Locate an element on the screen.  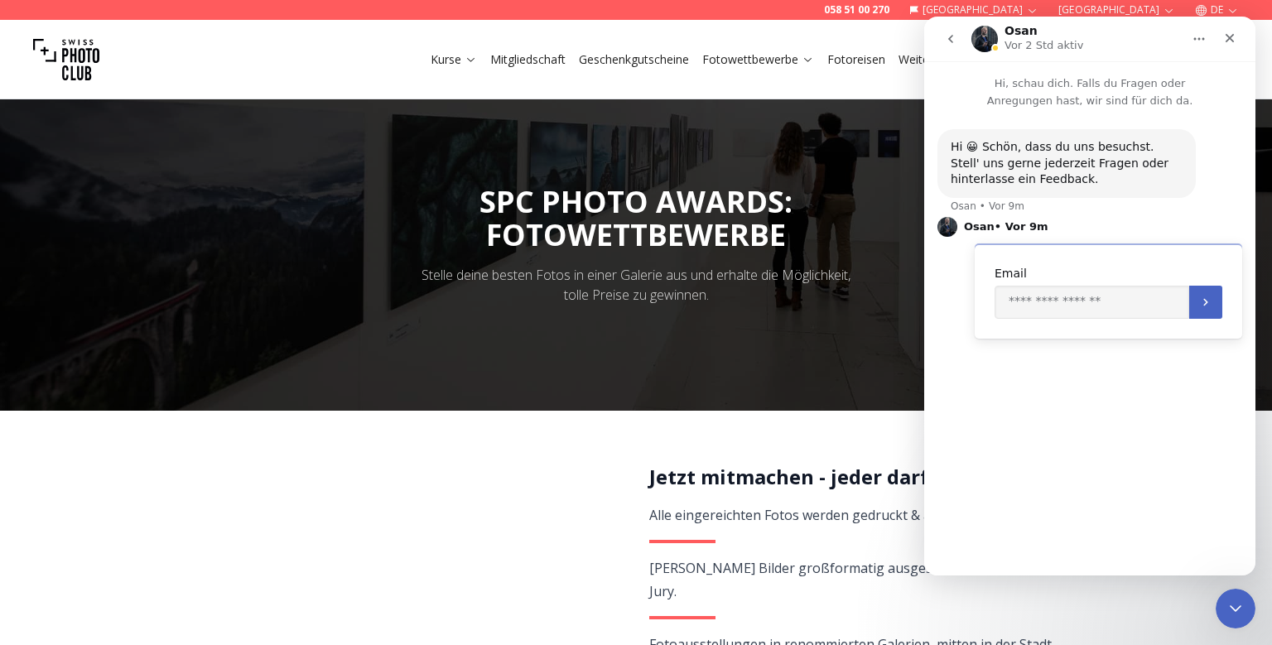
div: Email is located at coordinates (184, 257).